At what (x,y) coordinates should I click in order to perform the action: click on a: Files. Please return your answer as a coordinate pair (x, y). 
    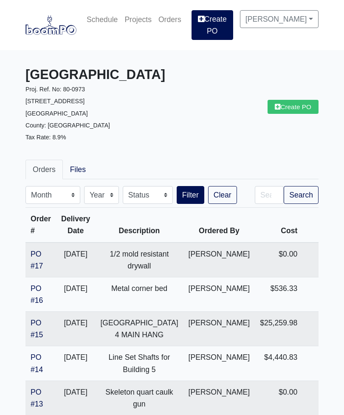
    Looking at the image, I should click on (78, 169).